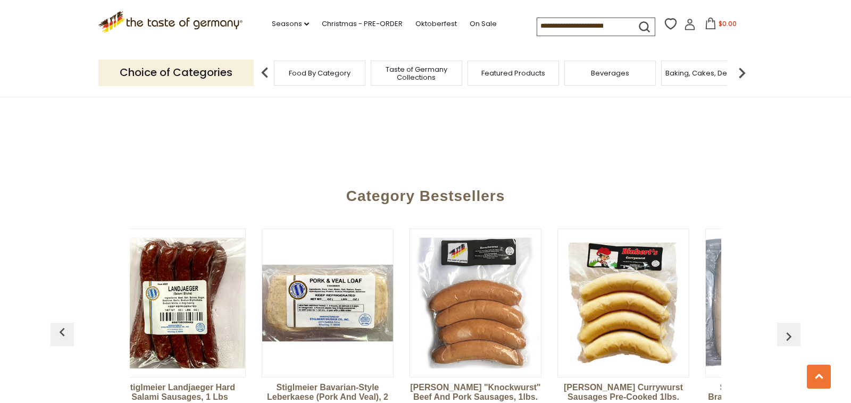 Image resolution: width=851 pixels, height=403 pixels. Describe the element at coordinates (727, 23) in the screenshot. I see `span: $0.00` at that location.